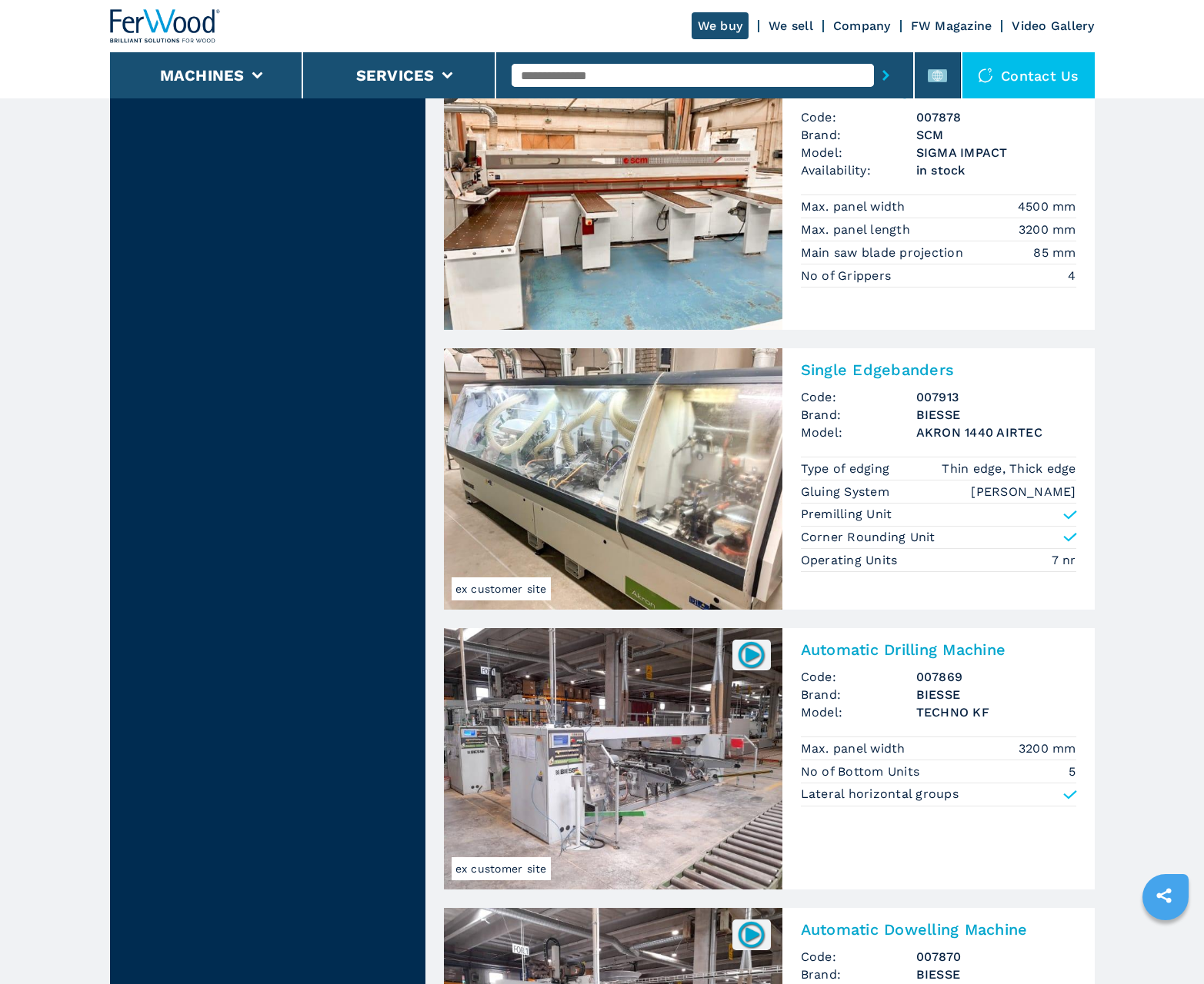 The width and height of the screenshot is (1204, 984). I want to click on p: Premilling Unit, so click(846, 515).